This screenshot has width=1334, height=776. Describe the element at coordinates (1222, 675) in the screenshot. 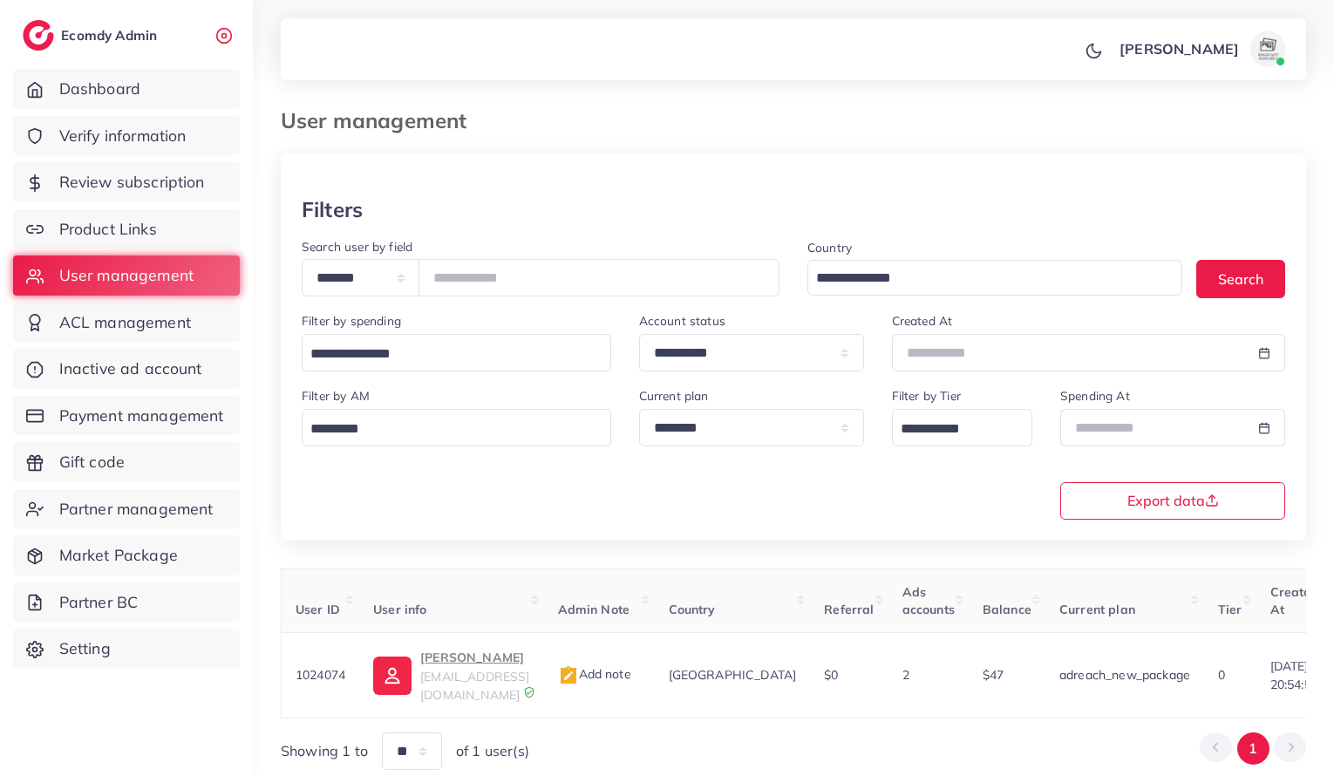

I see `span: 0` at that location.